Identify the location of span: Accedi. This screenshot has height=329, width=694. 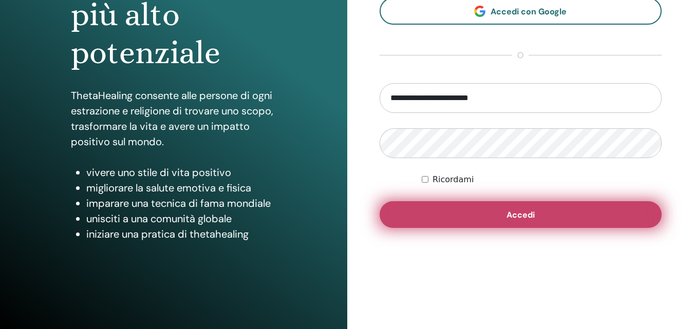
(520, 215).